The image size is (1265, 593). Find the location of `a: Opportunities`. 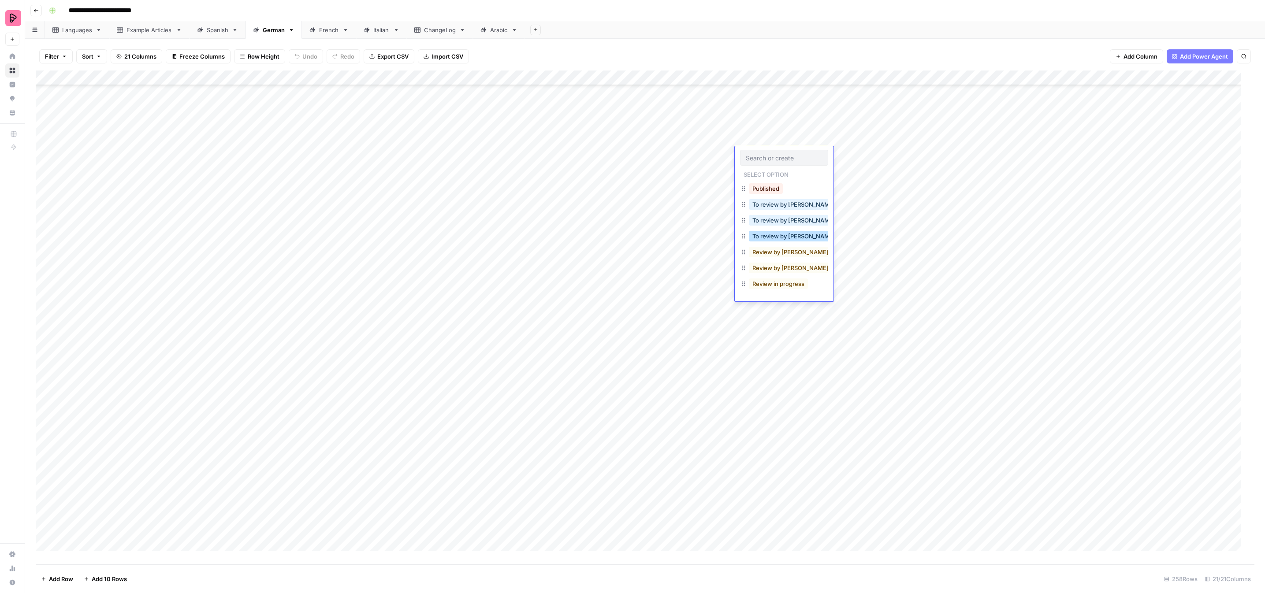

a: Opportunities is located at coordinates (12, 99).